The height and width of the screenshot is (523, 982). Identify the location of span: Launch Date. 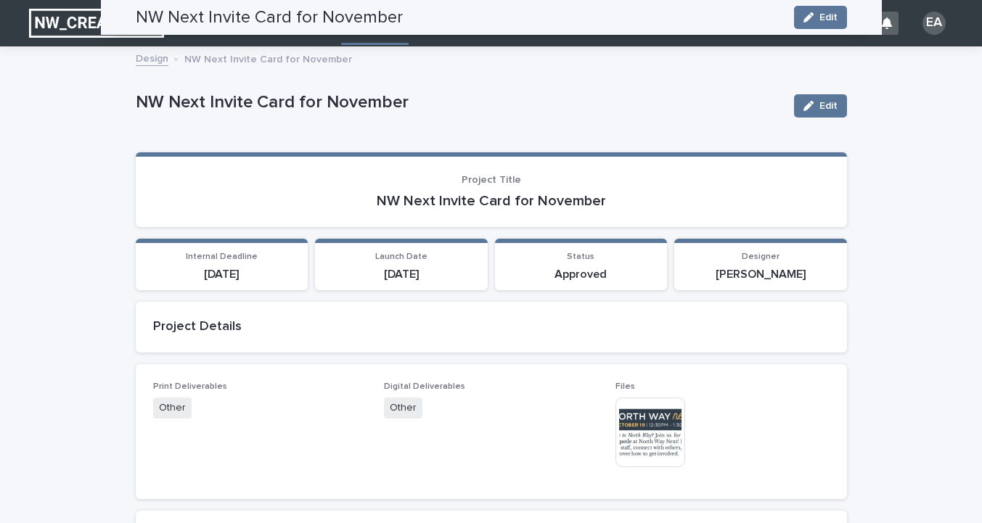
(401, 257).